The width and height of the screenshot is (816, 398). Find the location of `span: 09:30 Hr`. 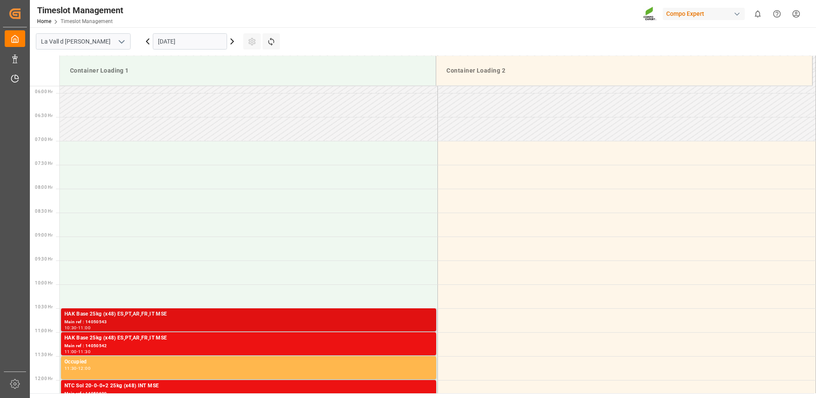

span: 09:30 Hr is located at coordinates (44, 259).